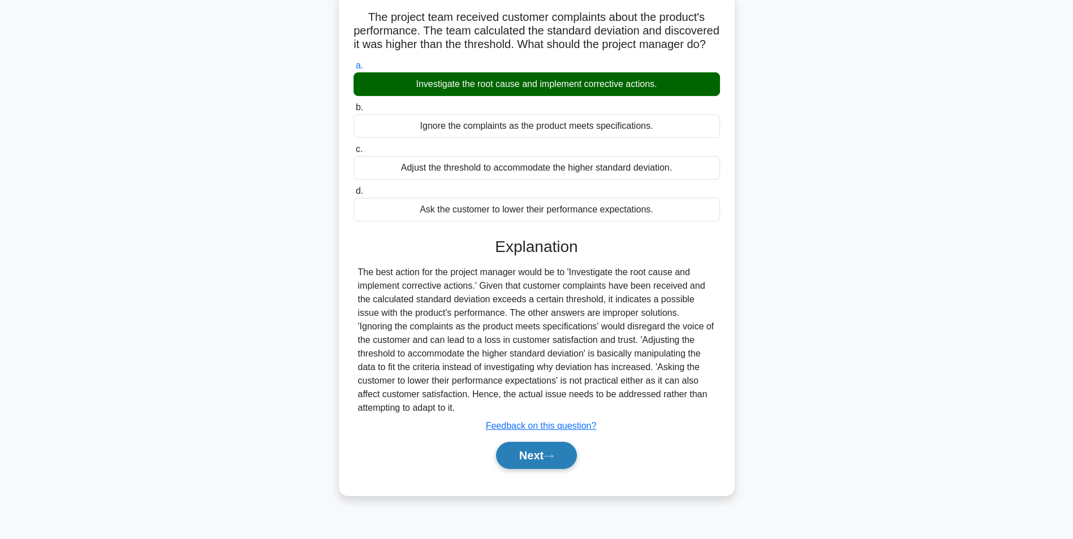 The image size is (1073, 539). I want to click on a: Feedback on this question?, so click(541, 426).